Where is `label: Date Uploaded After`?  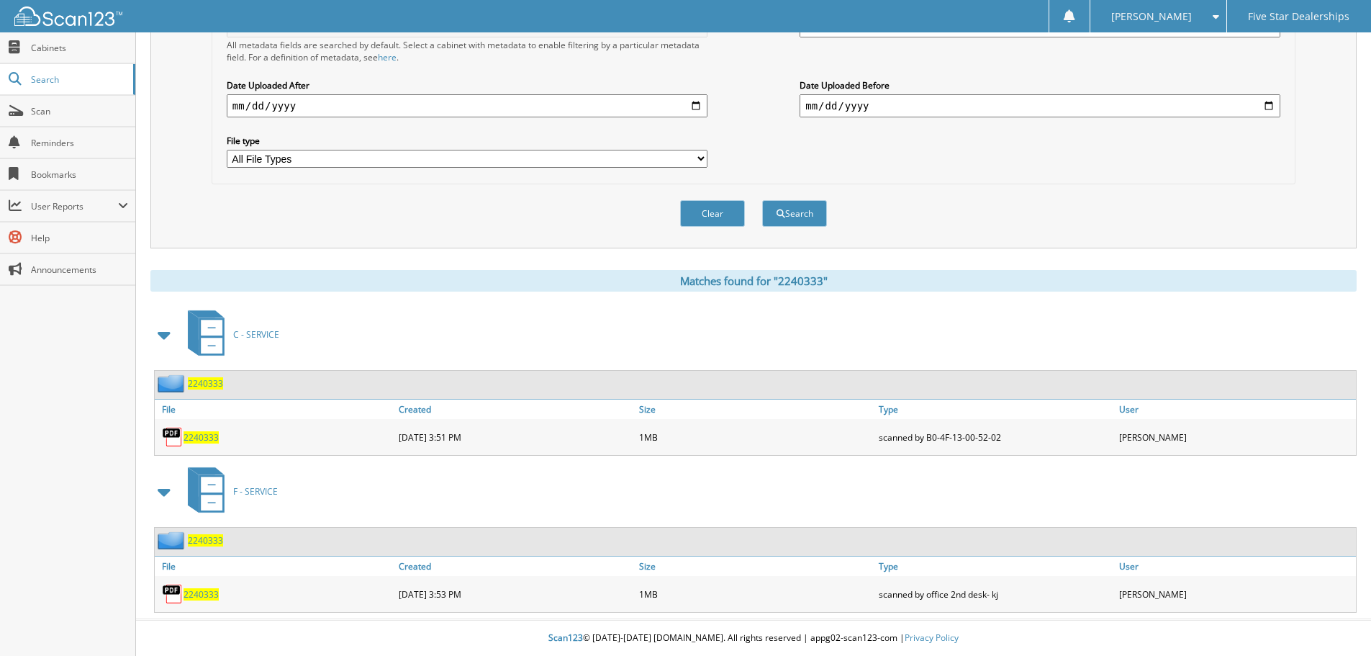 label: Date Uploaded After is located at coordinates (467, 85).